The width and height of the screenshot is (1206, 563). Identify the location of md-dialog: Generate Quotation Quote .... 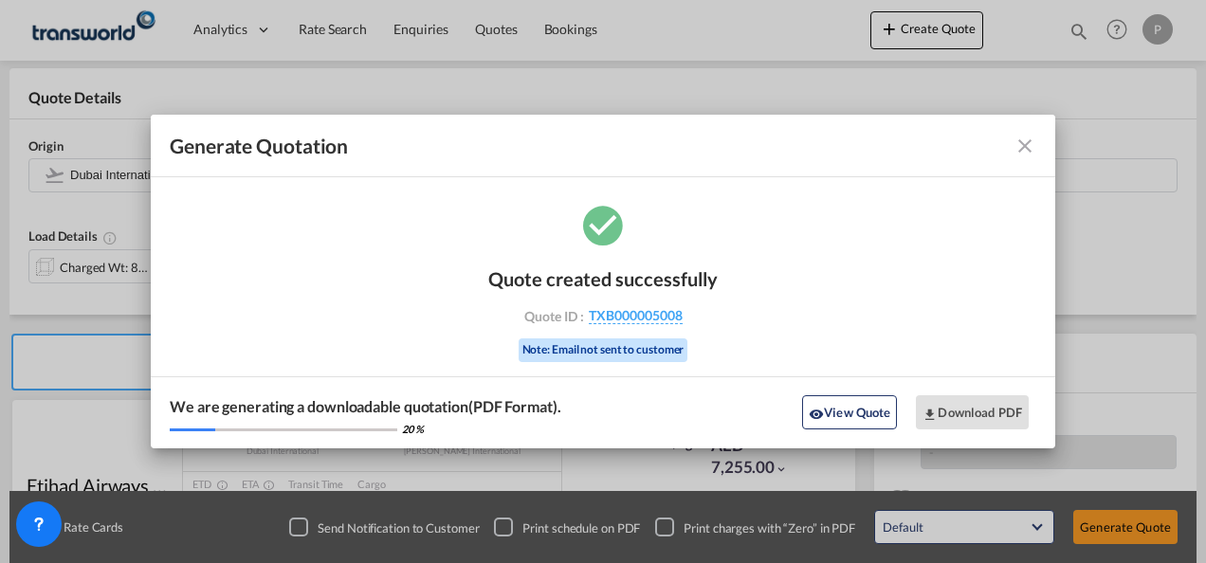
(603, 281).